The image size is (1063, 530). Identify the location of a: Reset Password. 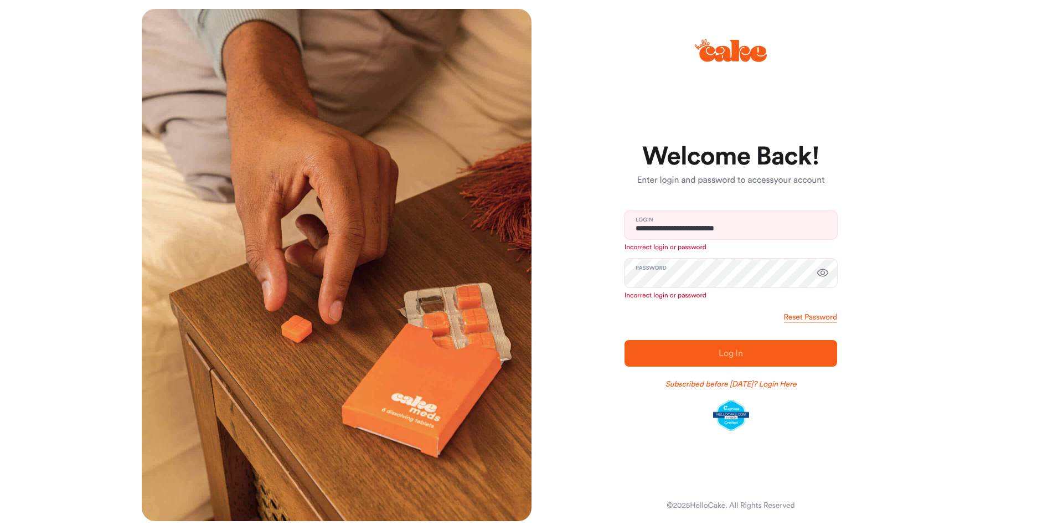
(811, 317).